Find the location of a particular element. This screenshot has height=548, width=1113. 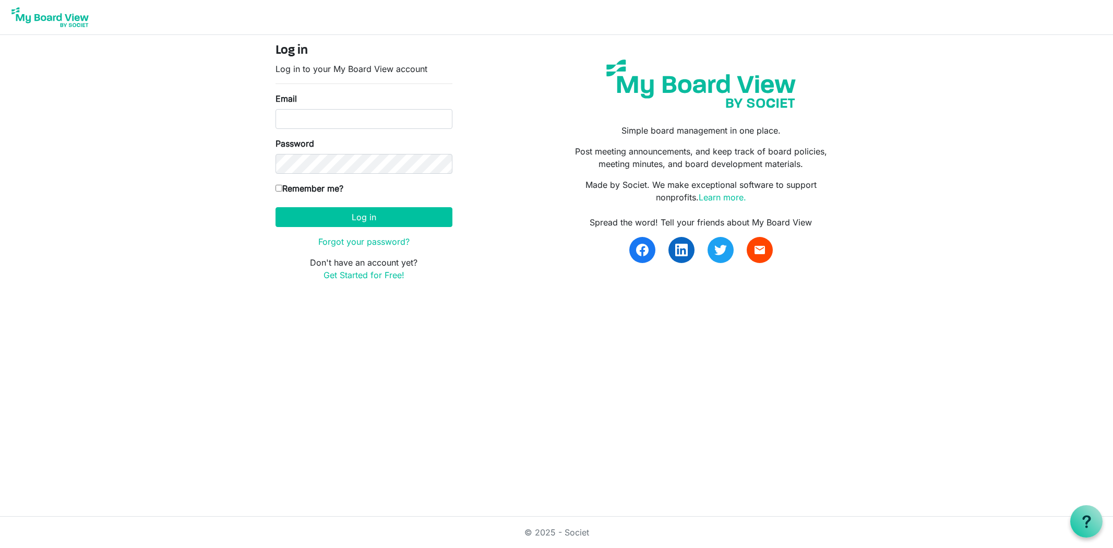

p: Post meeting announcements, and keep track of board policies, meeting minutes, and board developm... is located at coordinates (701, 158).